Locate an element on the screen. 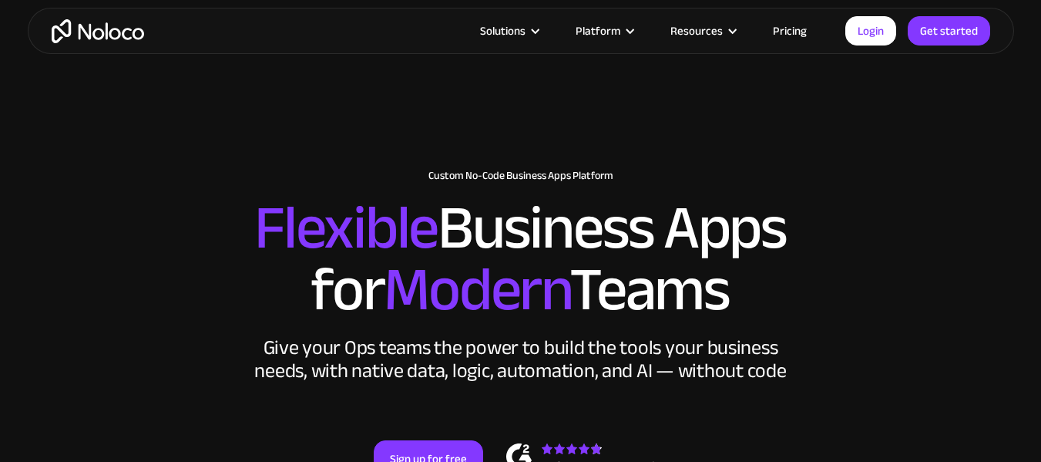 The image size is (1041, 462). a: Get started is located at coordinates (949, 31).